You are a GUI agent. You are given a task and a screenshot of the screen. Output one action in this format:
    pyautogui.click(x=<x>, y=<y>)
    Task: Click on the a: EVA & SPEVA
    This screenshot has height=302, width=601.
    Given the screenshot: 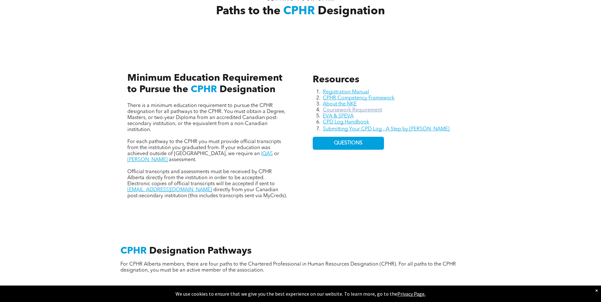 What is the action you would take?
    pyautogui.click(x=338, y=116)
    